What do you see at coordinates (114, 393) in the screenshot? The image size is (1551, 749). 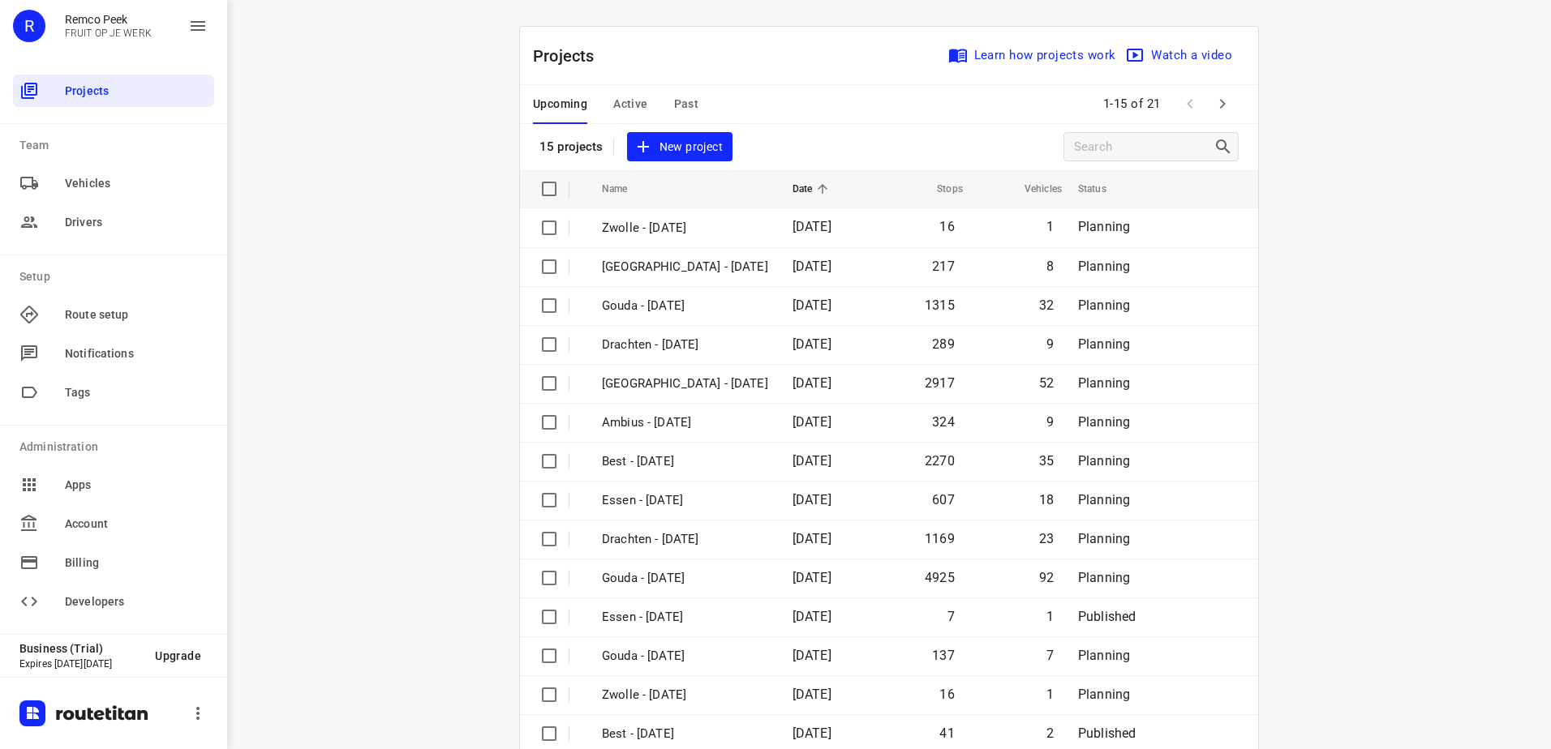 I see `div: Tags` at bounding box center [114, 393].